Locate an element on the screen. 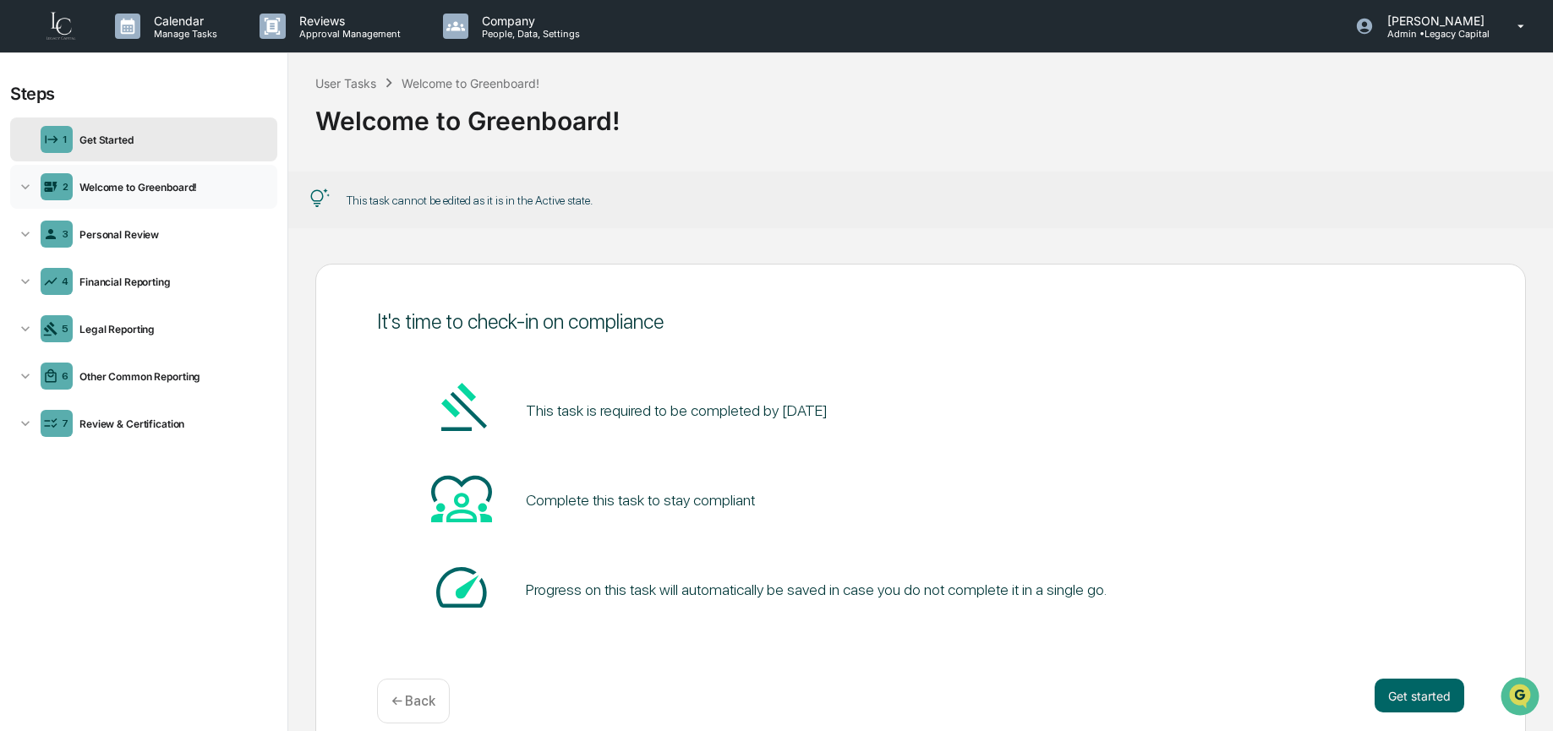 This screenshot has height=731, width=1553. a: 🗄️Attestations is located at coordinates (166, 222).